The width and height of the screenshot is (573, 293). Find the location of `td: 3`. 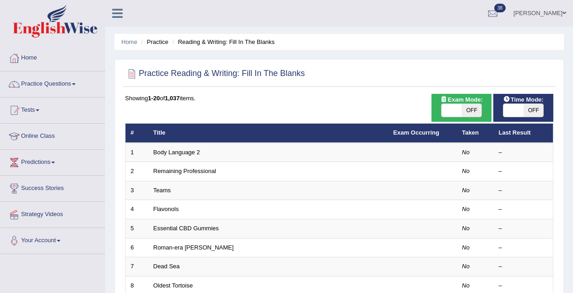

td: 3 is located at coordinates (137, 191).